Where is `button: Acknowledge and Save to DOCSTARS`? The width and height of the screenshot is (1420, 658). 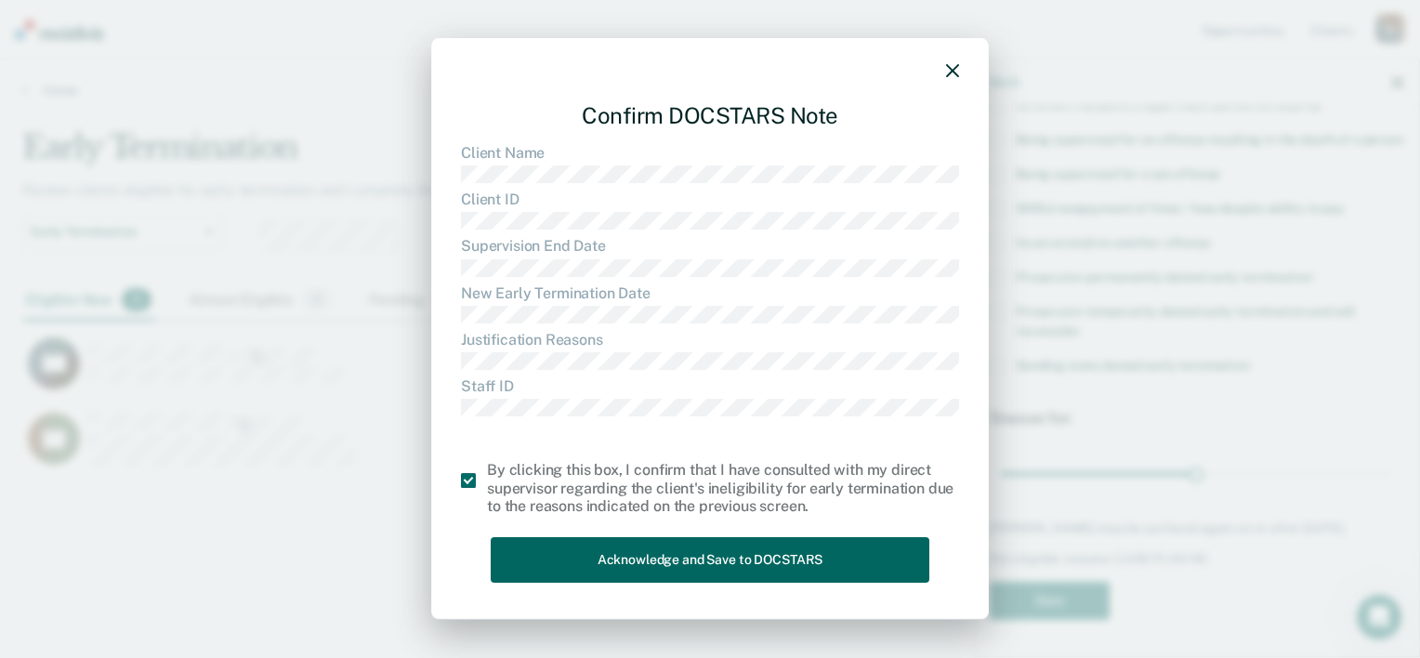 button: Acknowledge and Save to DOCSTARS is located at coordinates (710, 559).